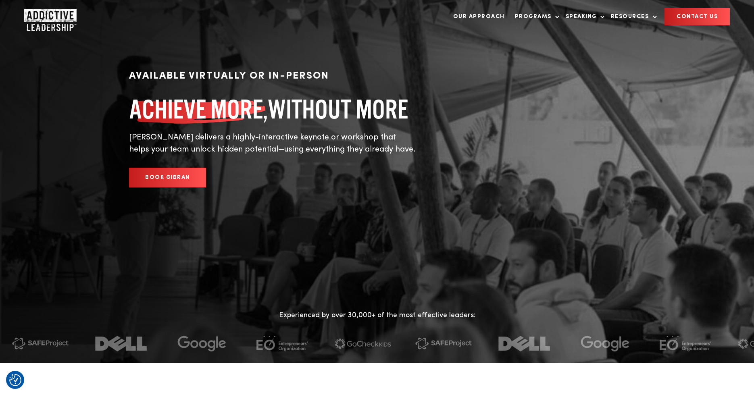  I want to click on a: Resources, so click(631, 17).